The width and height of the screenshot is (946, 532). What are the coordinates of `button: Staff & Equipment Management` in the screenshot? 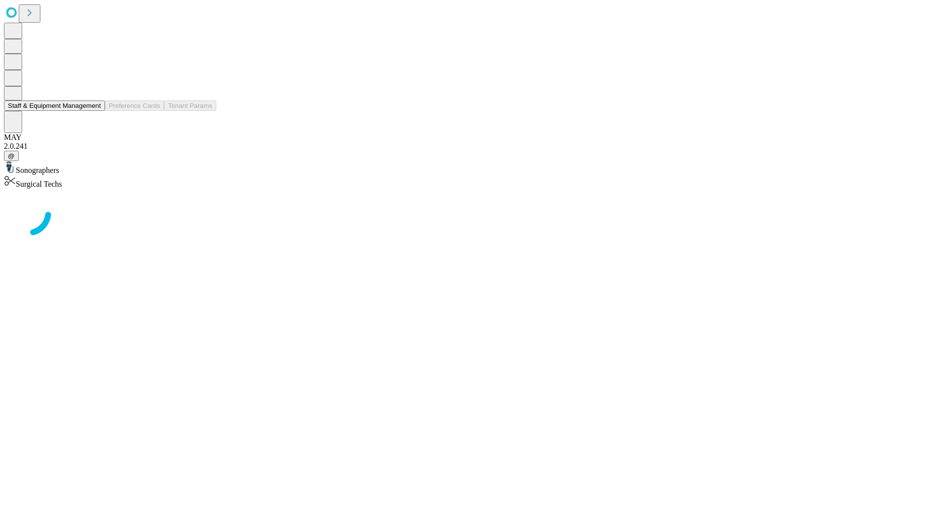 It's located at (54, 105).